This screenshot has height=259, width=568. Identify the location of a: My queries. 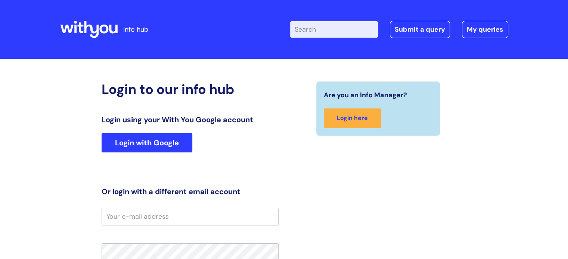
(485, 29).